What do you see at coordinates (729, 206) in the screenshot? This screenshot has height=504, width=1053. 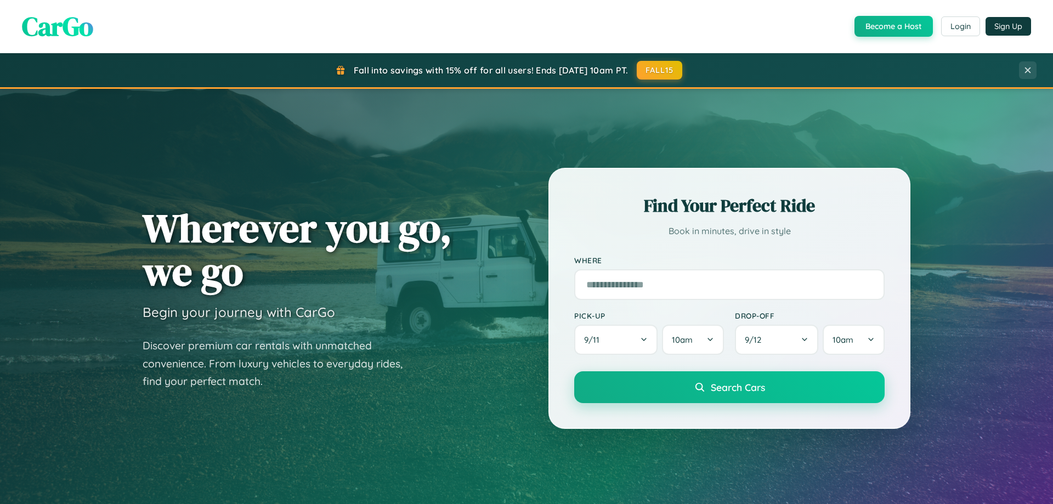 I see `h2: Find Your Perfect Ride` at bounding box center [729, 206].